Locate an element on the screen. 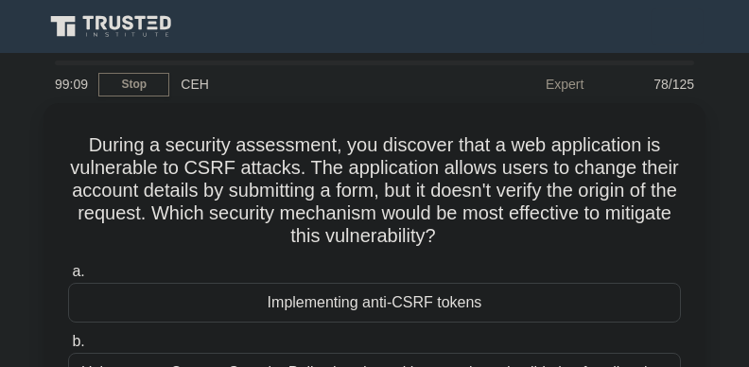 The width and height of the screenshot is (749, 367). span: a. is located at coordinates (78, 271).